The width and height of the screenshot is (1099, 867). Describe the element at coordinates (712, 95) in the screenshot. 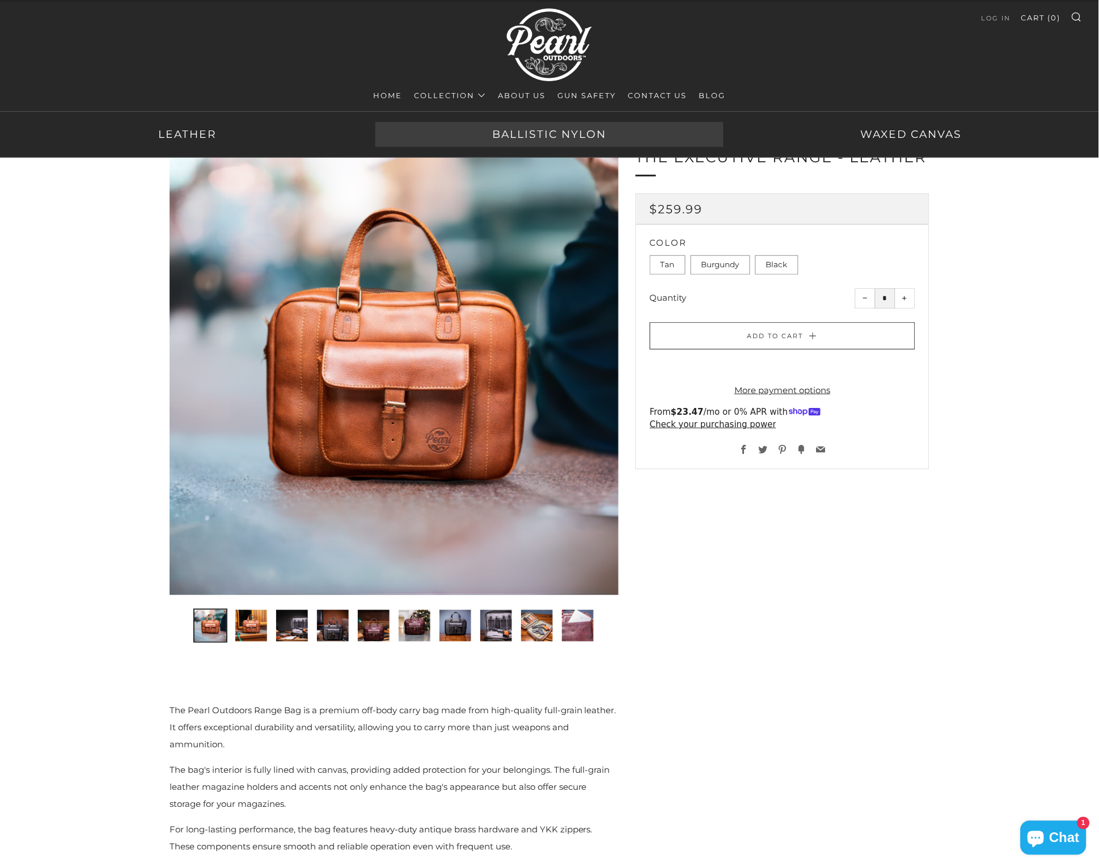

I see `a: Blog` at that location.